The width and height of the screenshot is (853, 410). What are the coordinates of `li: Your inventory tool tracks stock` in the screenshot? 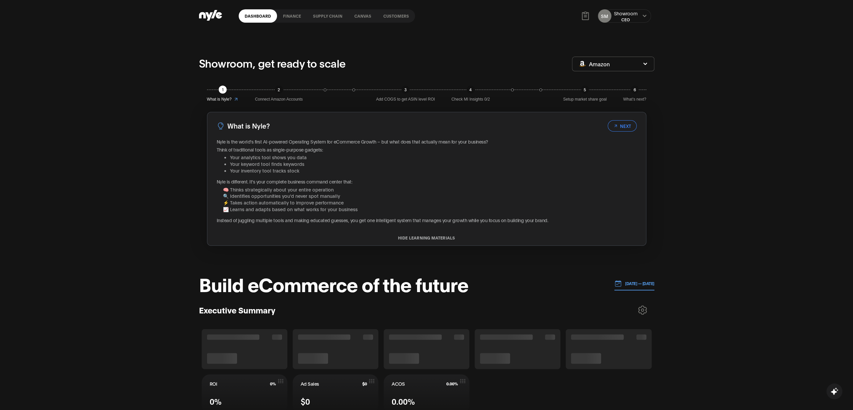 It's located at (433, 171).